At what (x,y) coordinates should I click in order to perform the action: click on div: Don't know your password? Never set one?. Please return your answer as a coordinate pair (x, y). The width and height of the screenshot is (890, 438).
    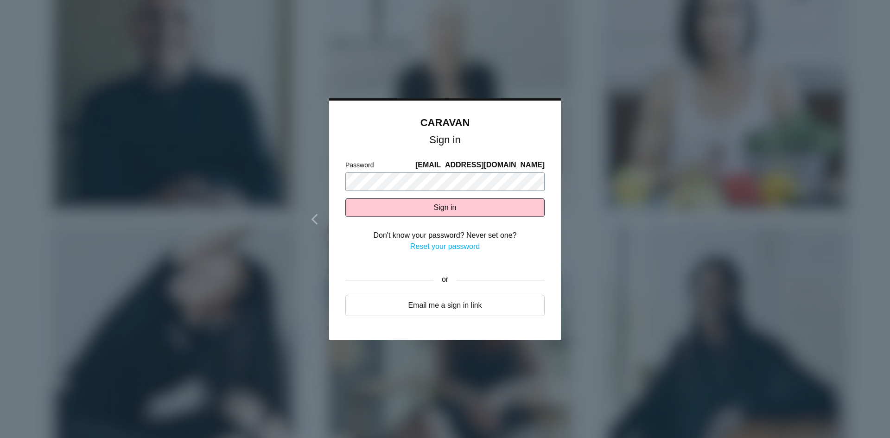
    Looking at the image, I should click on (445, 235).